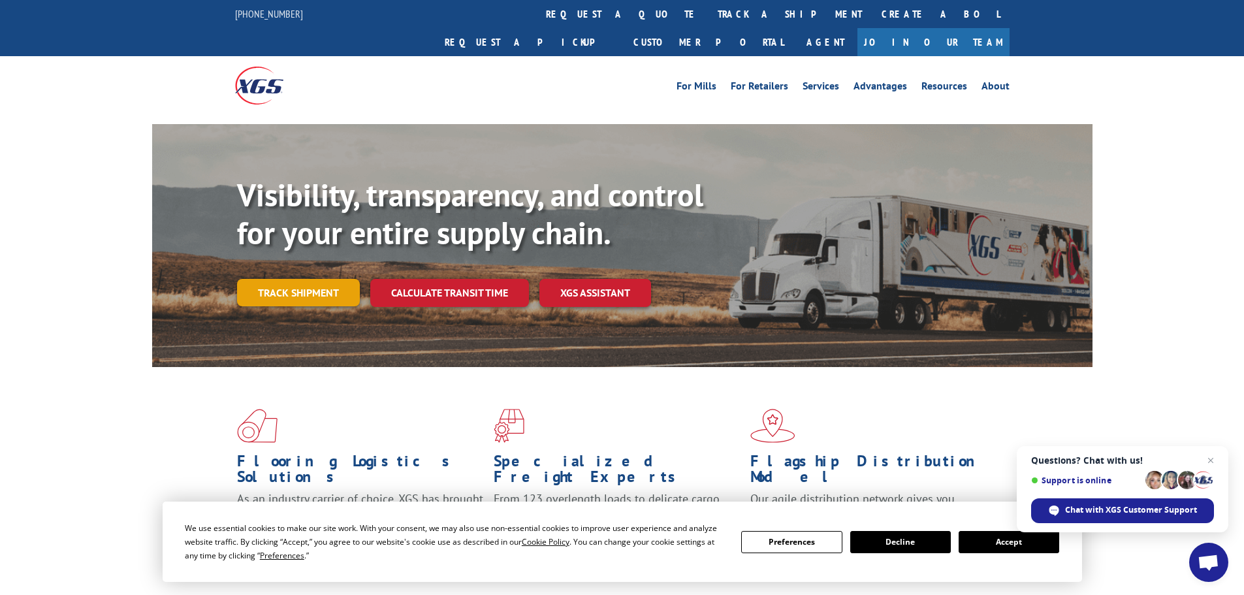 The image size is (1244, 595). I want to click on h1: Flooring Logistics Solutions, so click(360, 472).